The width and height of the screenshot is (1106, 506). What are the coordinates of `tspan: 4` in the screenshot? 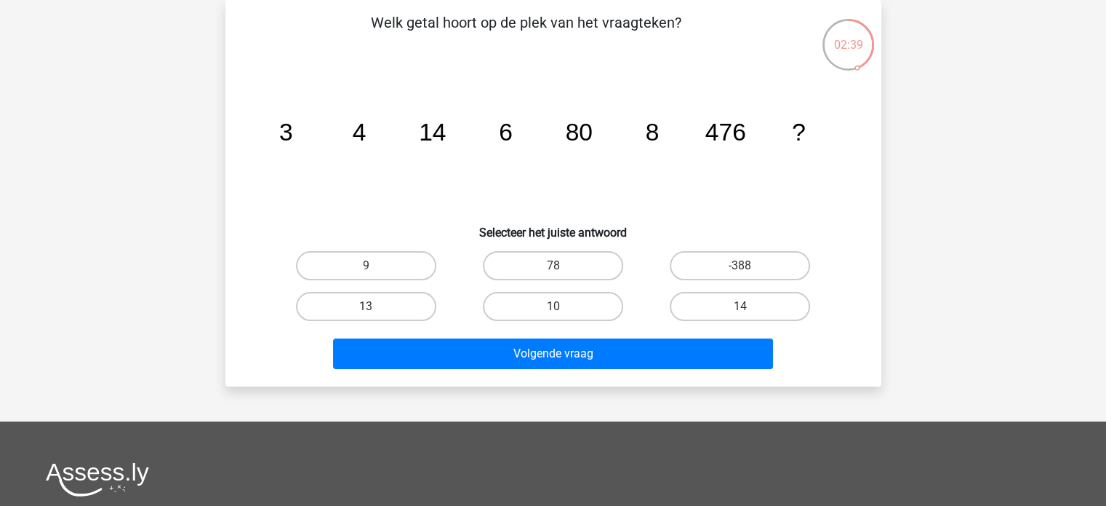 It's located at (359, 132).